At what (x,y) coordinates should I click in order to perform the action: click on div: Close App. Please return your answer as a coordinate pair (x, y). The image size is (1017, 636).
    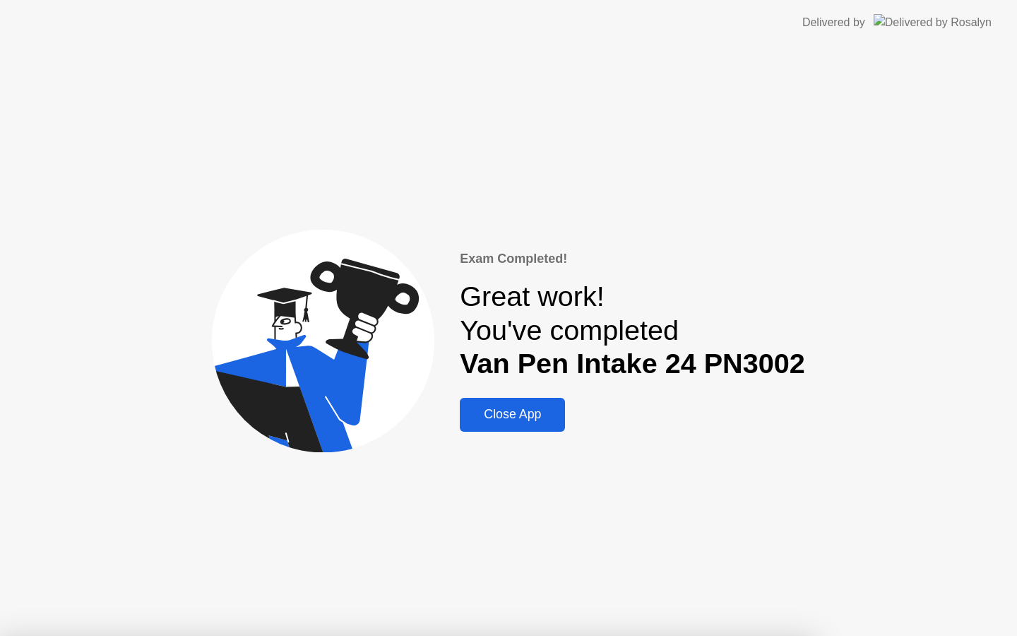
    Looking at the image, I should click on (512, 414).